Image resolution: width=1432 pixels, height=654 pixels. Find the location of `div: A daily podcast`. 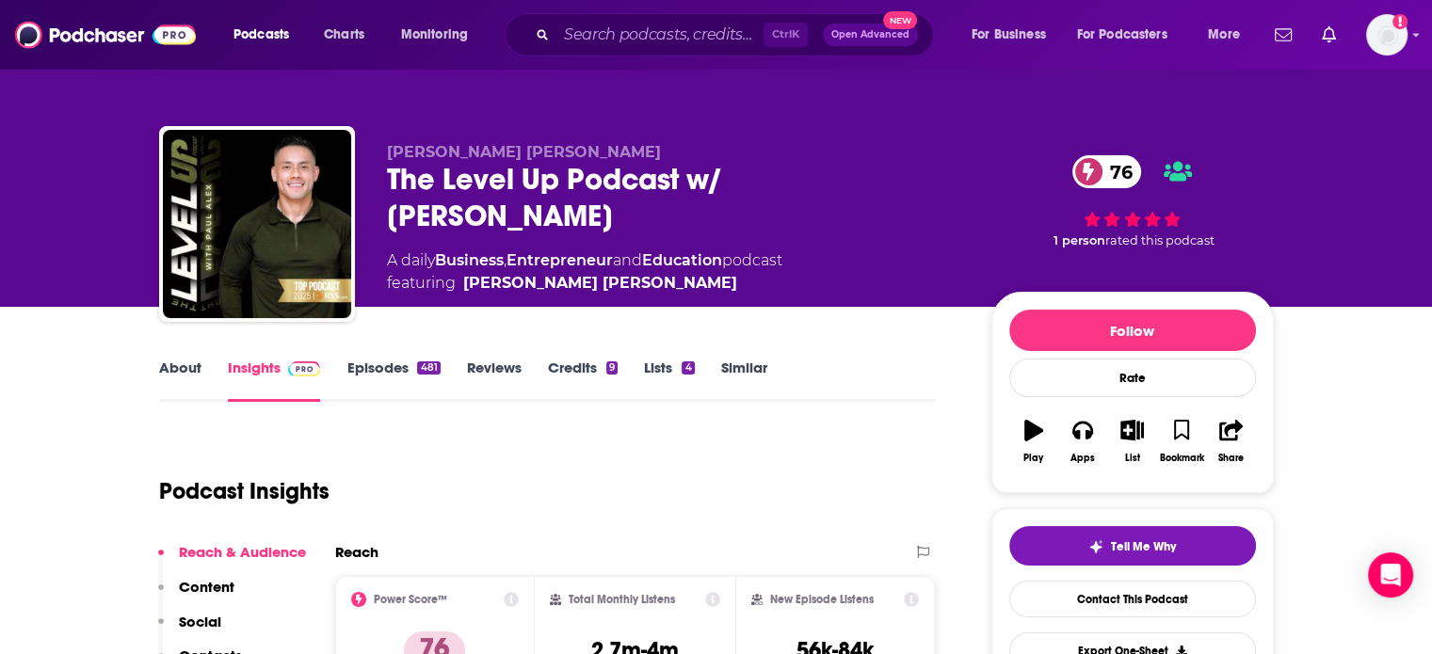

div: A daily podcast is located at coordinates (585, 272).